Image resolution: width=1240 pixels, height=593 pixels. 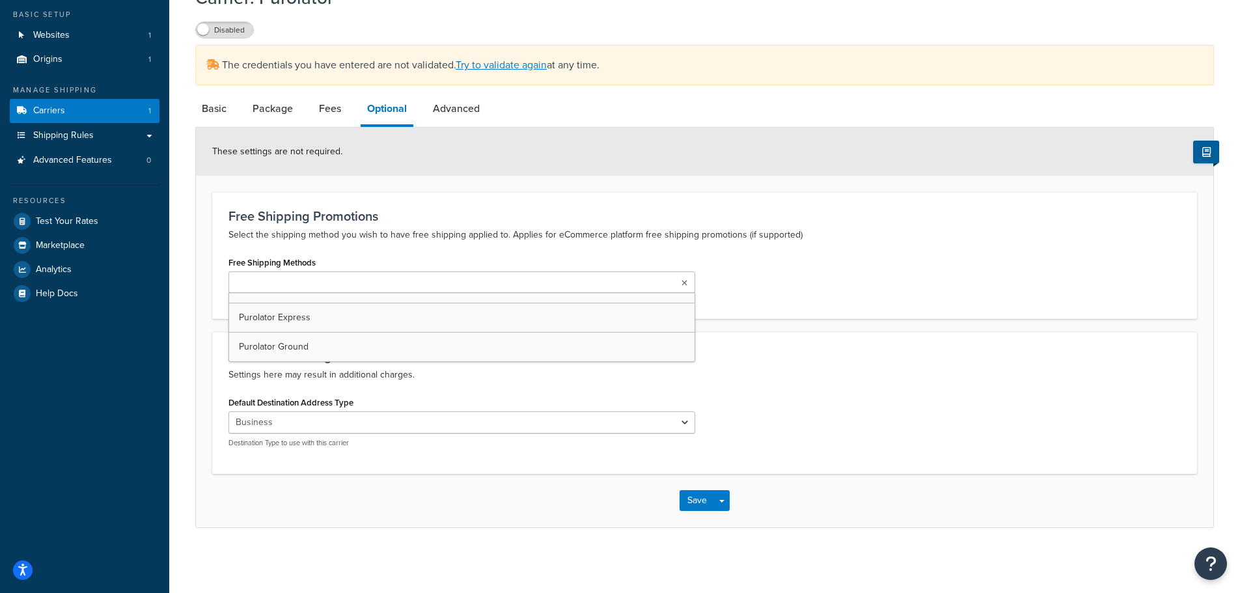 I want to click on li: Websites, so click(x=85, y=35).